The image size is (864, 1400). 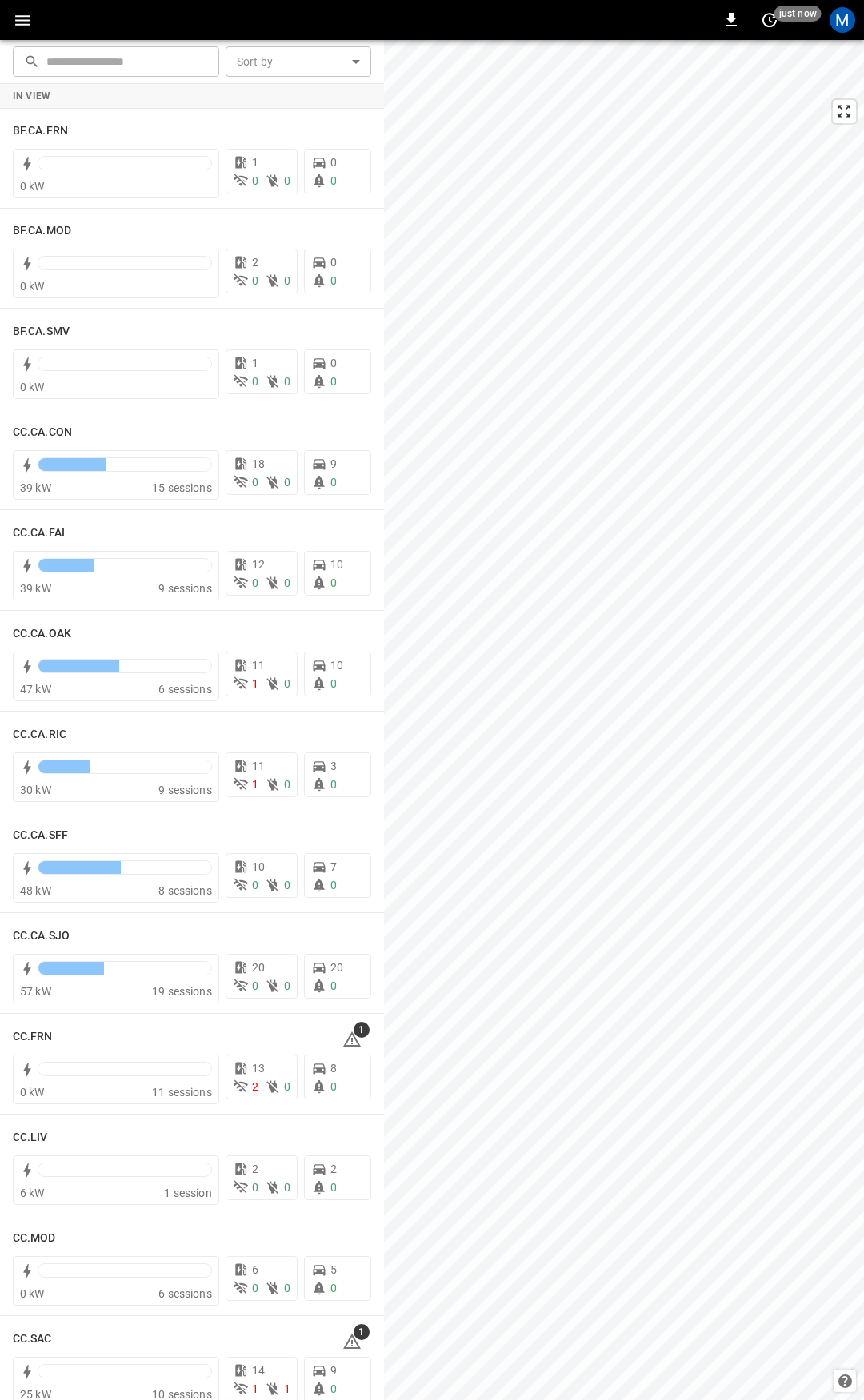 I want to click on h6: CC.CA.SFF, so click(x=40, y=836).